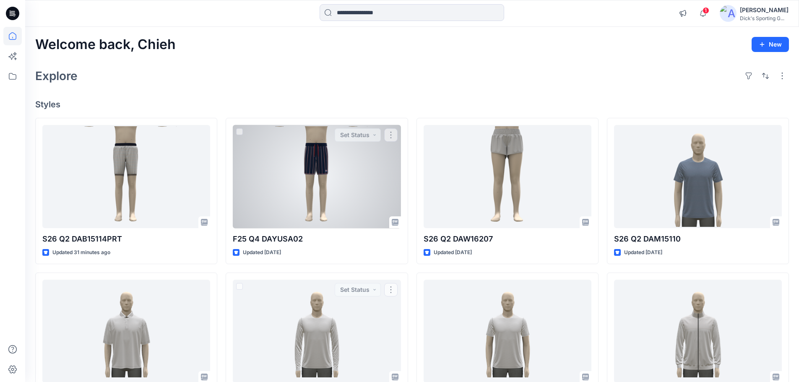 Image resolution: width=799 pixels, height=382 pixels. What do you see at coordinates (56, 76) in the screenshot?
I see `h2: Explore` at bounding box center [56, 76].